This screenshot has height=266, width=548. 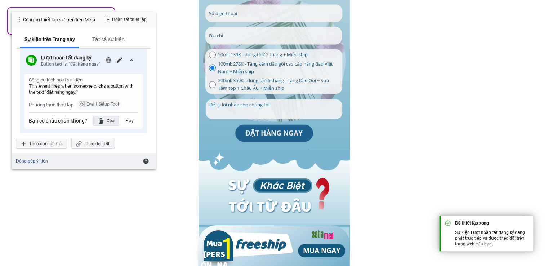 What do you see at coordinates (146, 161) in the screenshot?
I see `div: Tìm hiểu về Công cụ thiết lập sự kiện` at bounding box center [146, 161].